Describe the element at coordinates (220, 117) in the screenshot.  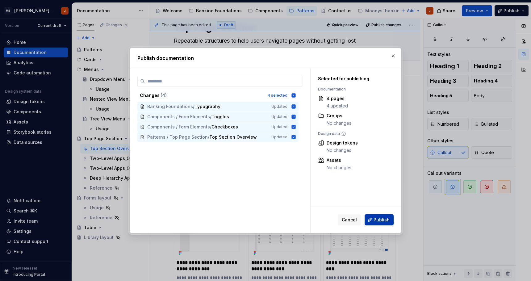
I see `span: Toggles` at that location.